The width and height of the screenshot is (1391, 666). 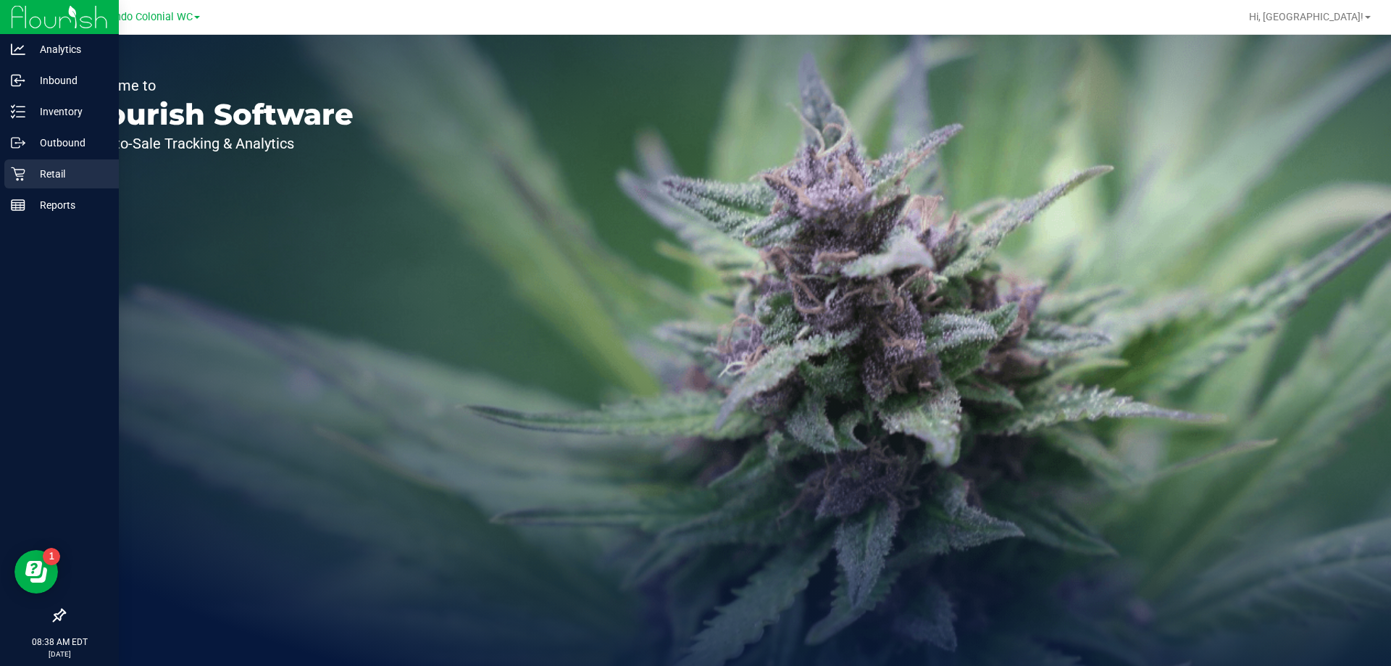 What do you see at coordinates (18, 205) in the screenshot?
I see `inline-svg: Reports` at bounding box center [18, 205].